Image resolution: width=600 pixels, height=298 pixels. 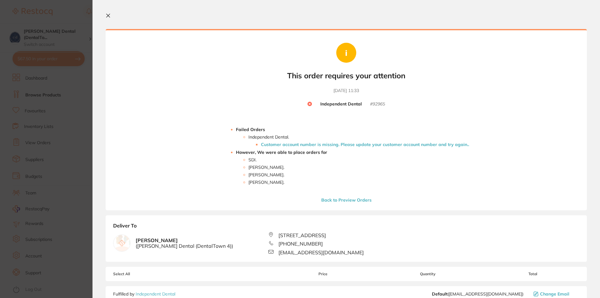 What do you see at coordinates (346, 76) in the screenshot?
I see `b: This order requires your attention` at bounding box center [346, 76].